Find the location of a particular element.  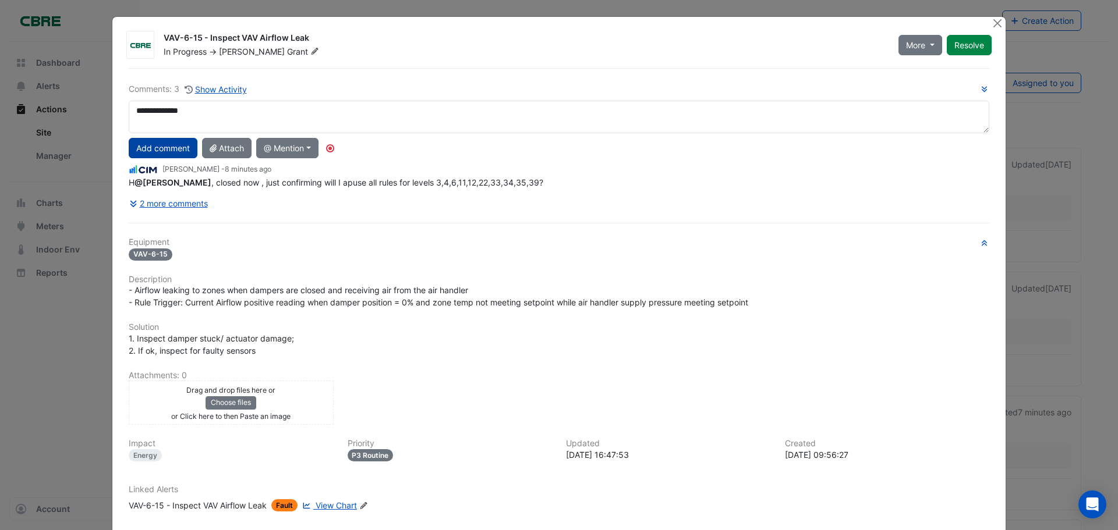

span: 1. Inspect damper stuck/ actuator damage; 2. If ok, inspect for faulty sensors is located at coordinates (211, 345).